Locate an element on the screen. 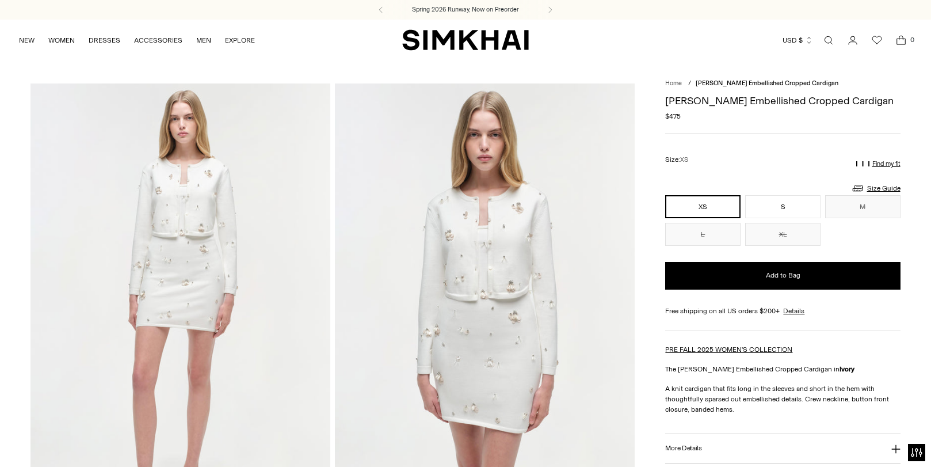  button: L is located at coordinates (703, 234).